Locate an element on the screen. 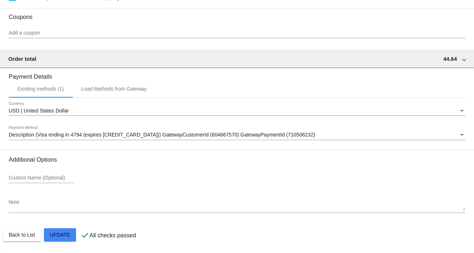 The width and height of the screenshot is (474, 253). h3: Payment Details is located at coordinates (237, 74).